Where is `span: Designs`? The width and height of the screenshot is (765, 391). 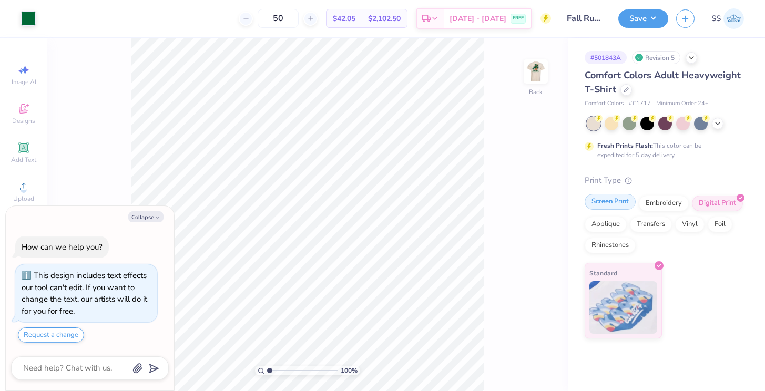
span: Designs is located at coordinates (24, 121).